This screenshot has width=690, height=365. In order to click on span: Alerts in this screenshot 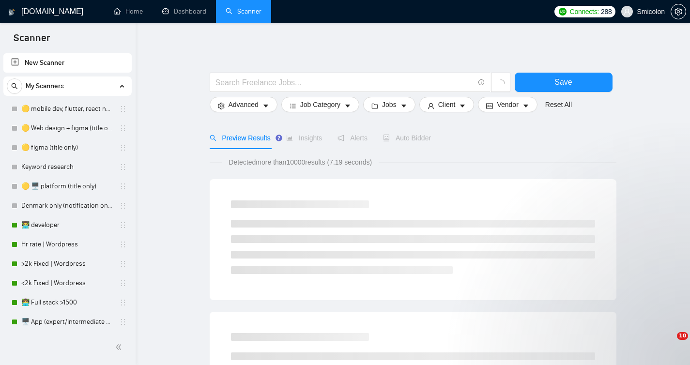, I will do `click(352, 138)`.